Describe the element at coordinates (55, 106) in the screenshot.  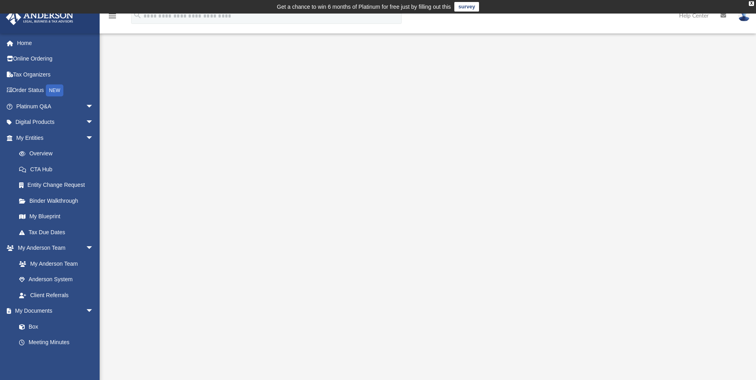
I see `a: Platinum Q&Aarrow_drop_down` at that location.